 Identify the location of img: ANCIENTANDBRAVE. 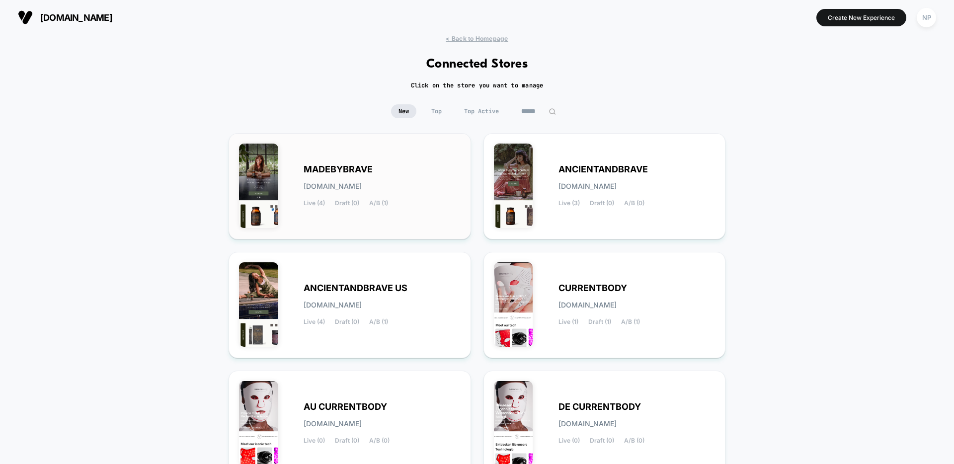
(513, 186).